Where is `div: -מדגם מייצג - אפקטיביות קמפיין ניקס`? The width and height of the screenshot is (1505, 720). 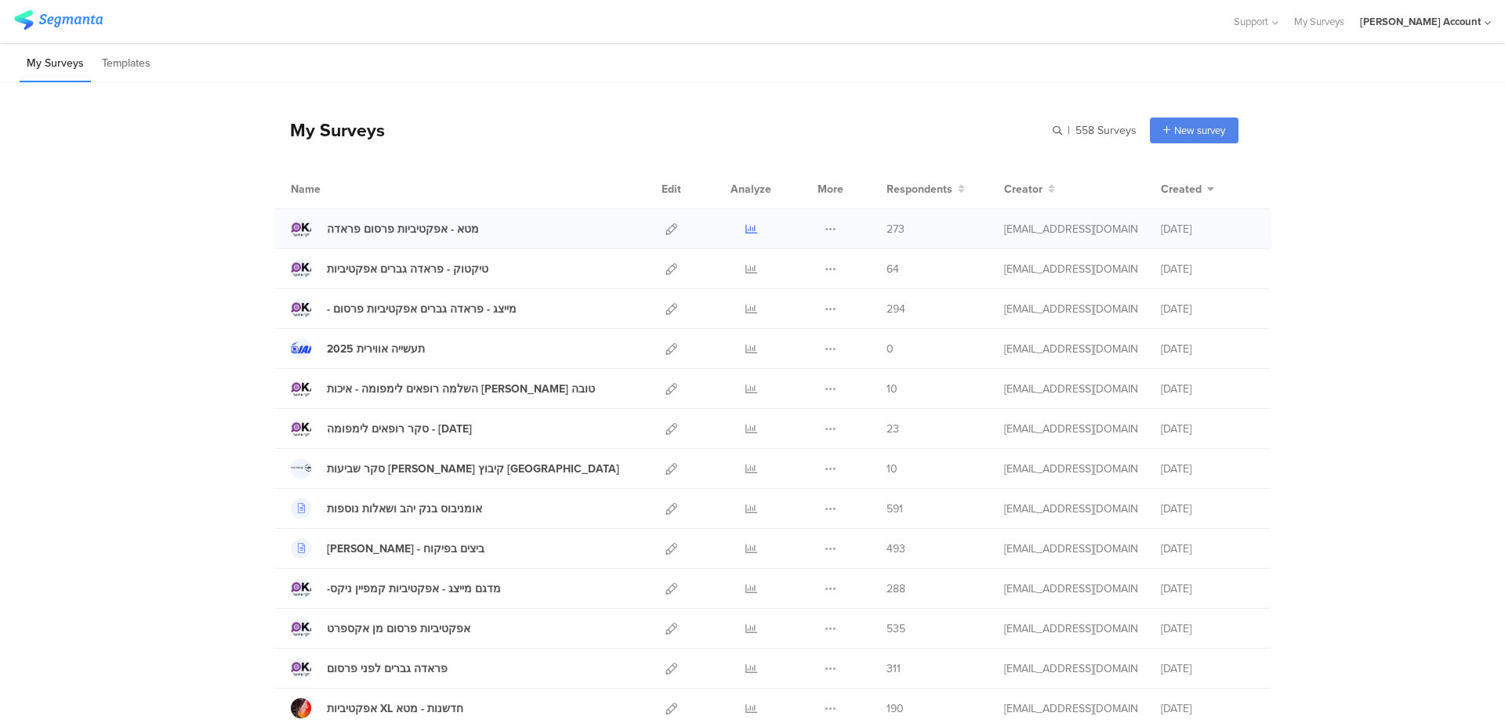
div: -מדגם מייצג - אפקטיביות קמפיין ניקס is located at coordinates (414, 589).